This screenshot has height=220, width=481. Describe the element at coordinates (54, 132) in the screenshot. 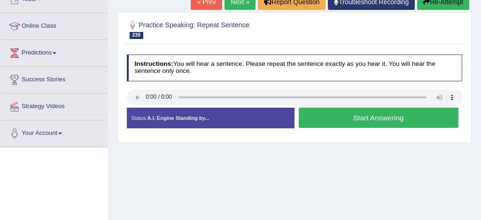

I see `a: Your Account` at that location.